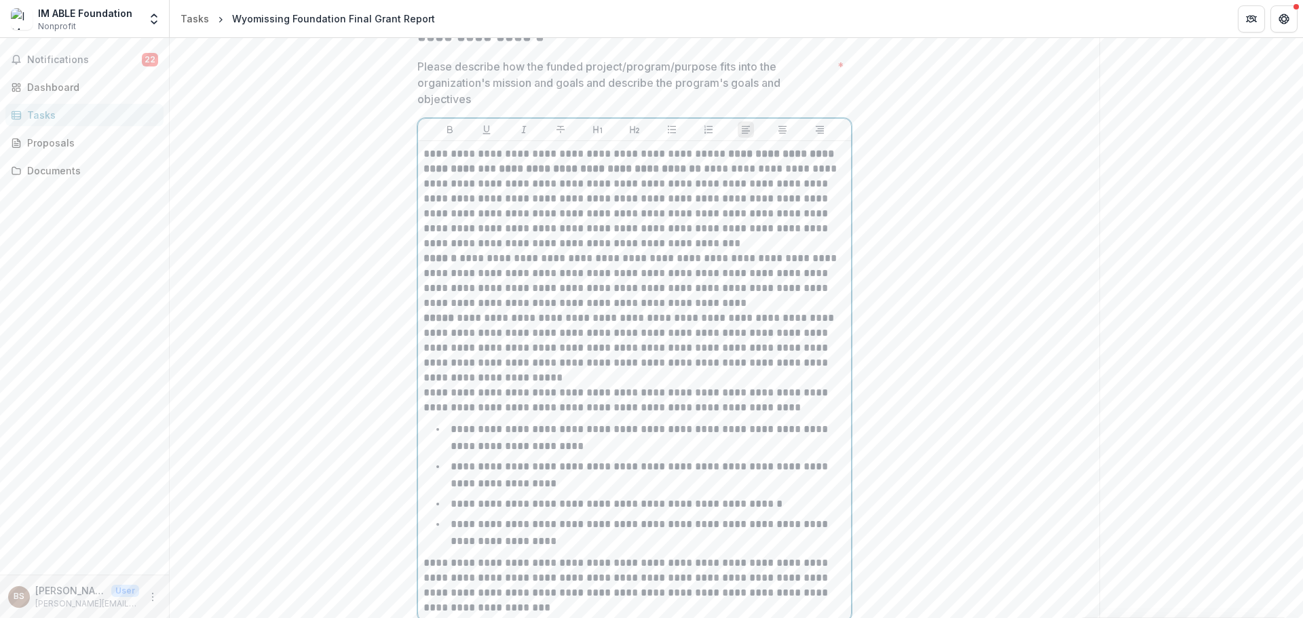 The image size is (1303, 618). I want to click on button: Get Help, so click(1284, 19).